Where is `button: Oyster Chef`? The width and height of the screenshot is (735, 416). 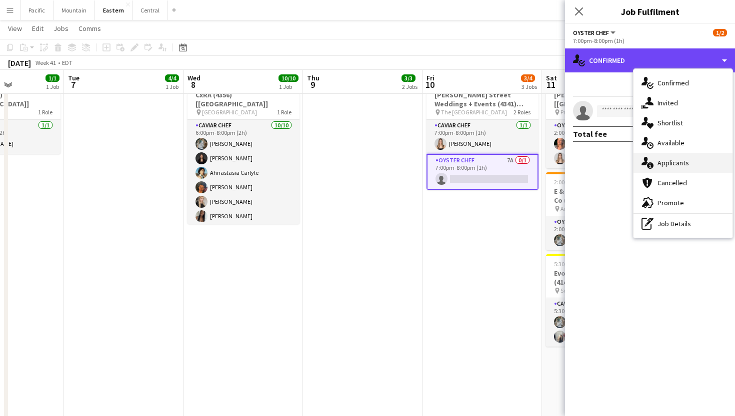 button: Oyster Chef is located at coordinates (595, 32).